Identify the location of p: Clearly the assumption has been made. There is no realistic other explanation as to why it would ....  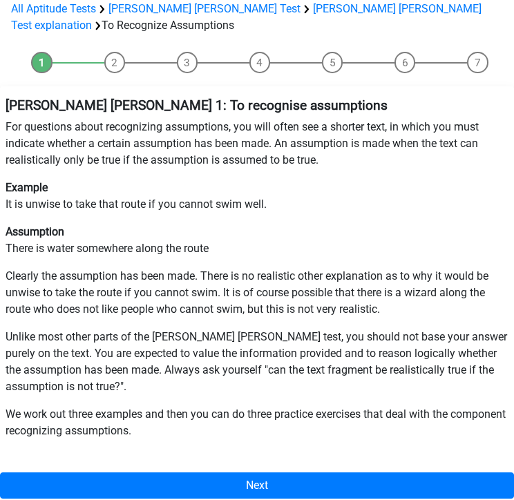
(257, 293).